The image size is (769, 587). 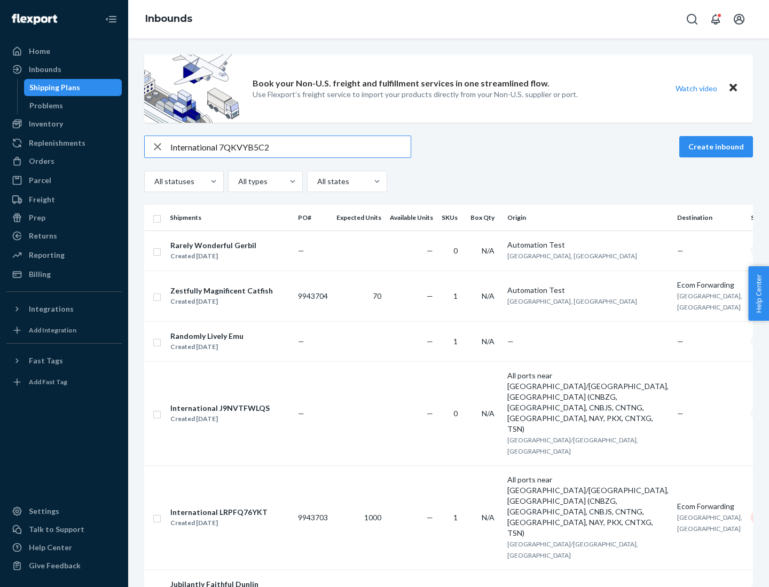 I want to click on button: Open notifications, so click(x=715, y=19).